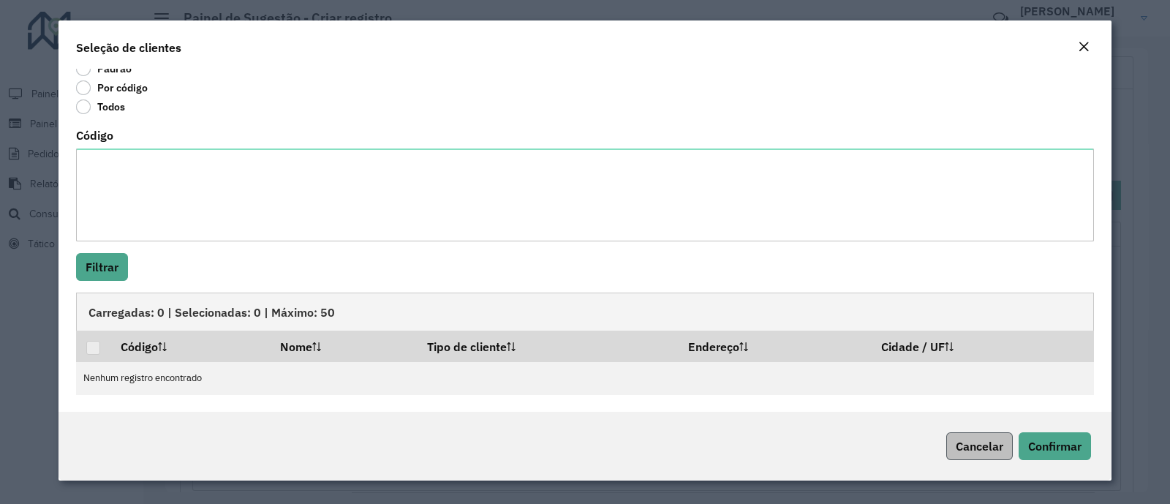 The image size is (1170, 504). What do you see at coordinates (94, 135) in the screenshot?
I see `label: Código` at bounding box center [94, 135].